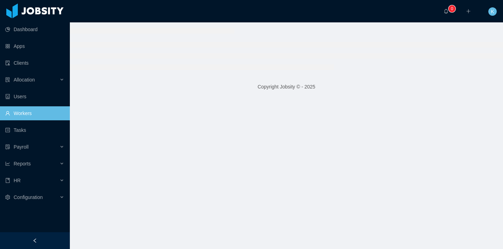  Describe the element at coordinates (492, 12) in the screenshot. I see `span: K` at that location.